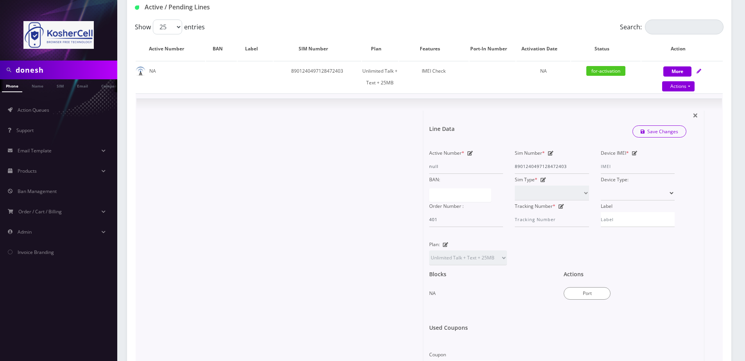 This screenshot has width=745, height=361. Describe the element at coordinates (660, 131) in the screenshot. I see `a: Save Changes` at that location.